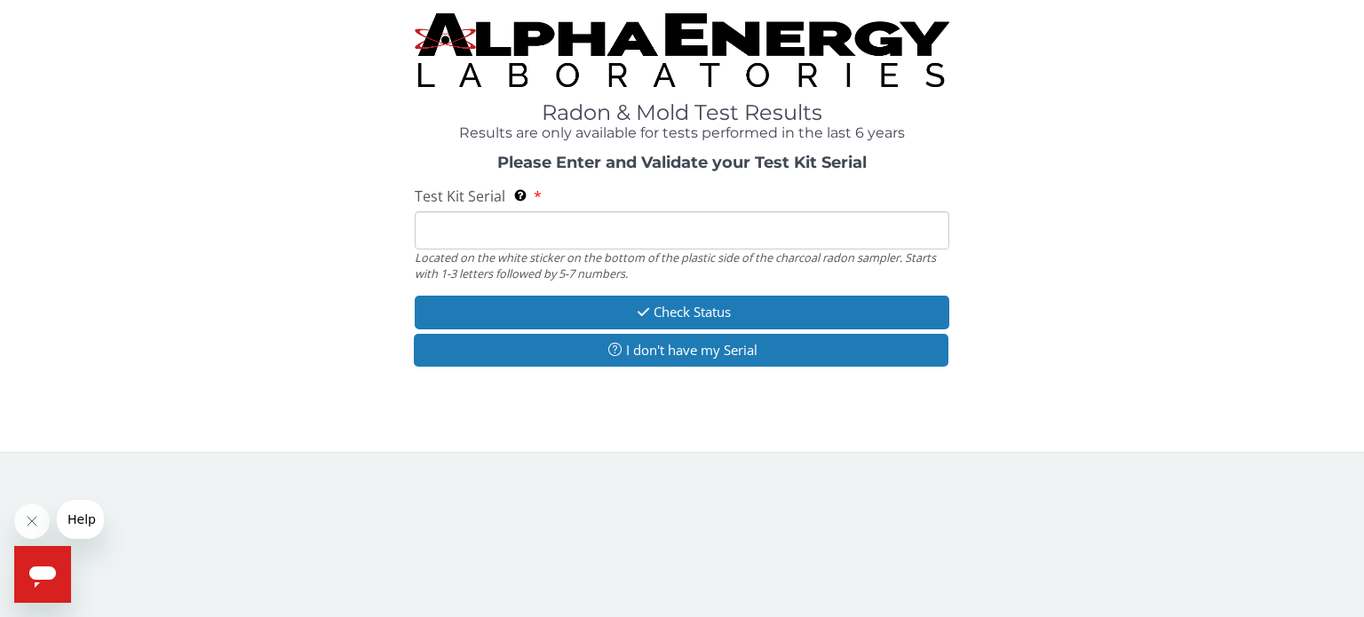 The width and height of the screenshot is (1364, 617). I want to click on button: I don't have my Serial, so click(681, 350).